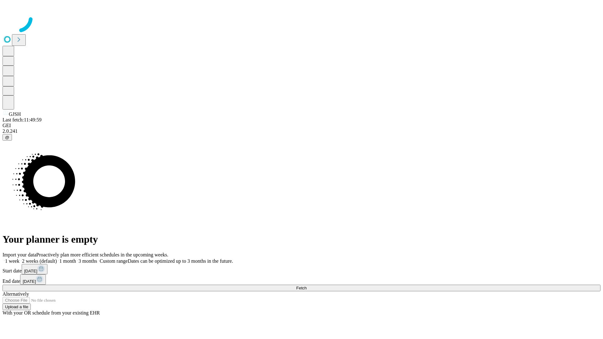 This screenshot has width=603, height=339. What do you see at coordinates (51, 313) in the screenshot?
I see `span: With your OR schedule from your existing EHR` at bounding box center [51, 313].